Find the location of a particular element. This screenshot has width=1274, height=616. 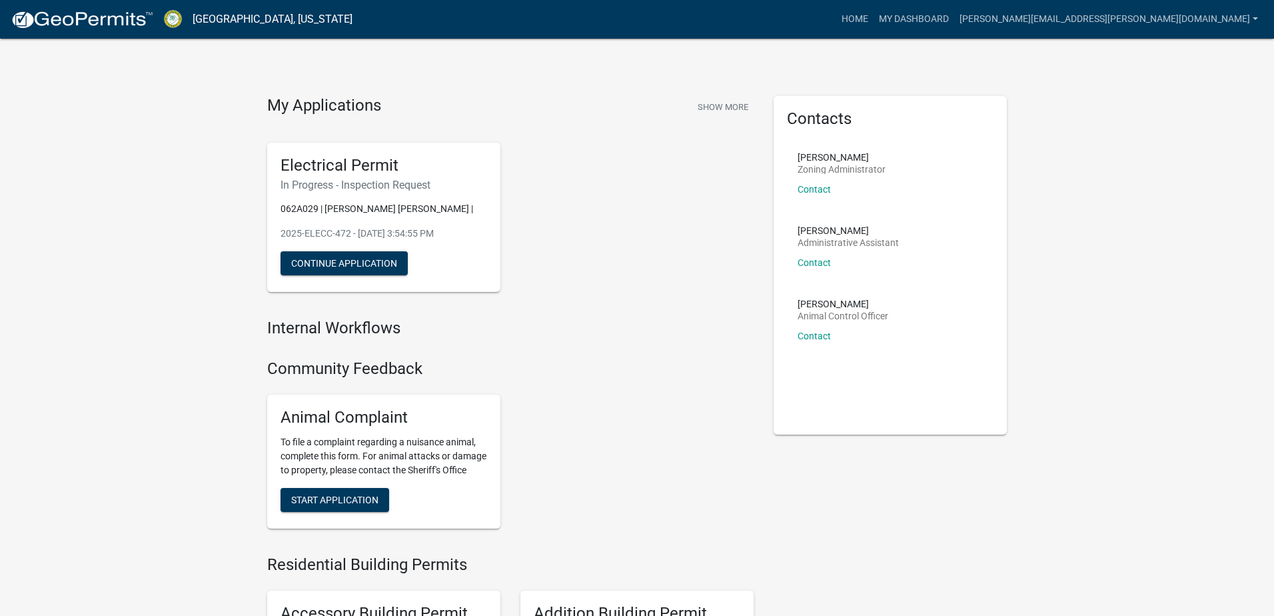

h4: My Applications is located at coordinates (324, 106).